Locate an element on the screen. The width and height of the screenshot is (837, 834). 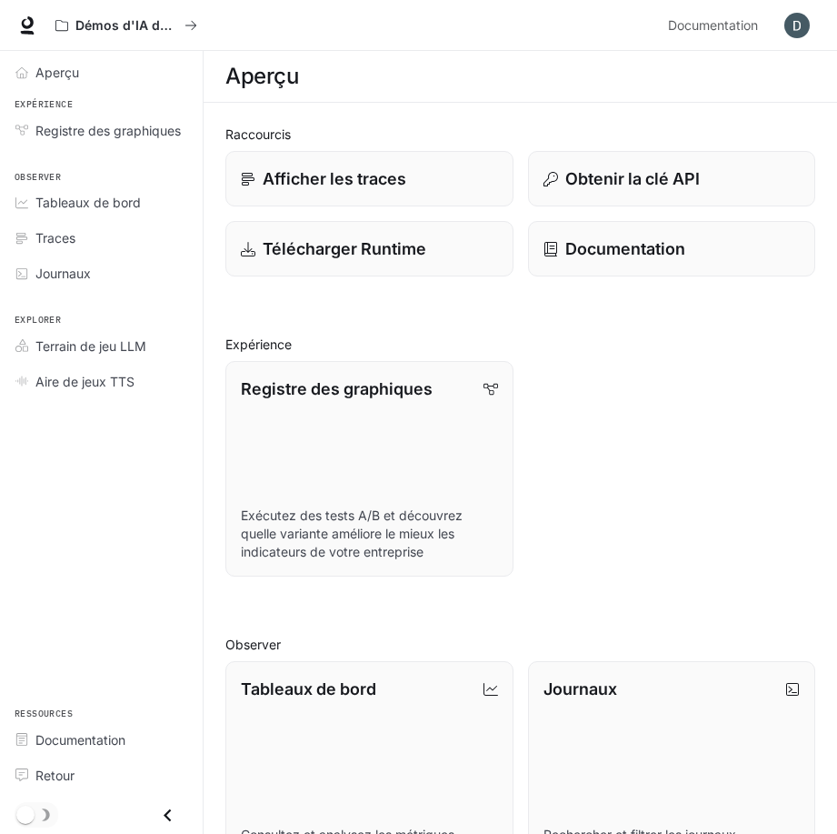
a: Traces is located at coordinates (101, 237).